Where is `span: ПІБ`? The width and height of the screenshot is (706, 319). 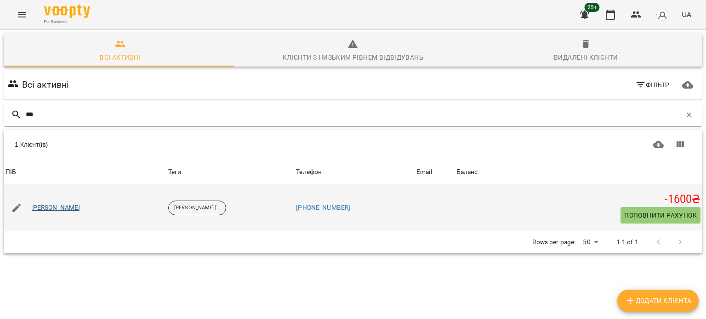 span: ПІБ is located at coordinates (85, 172).